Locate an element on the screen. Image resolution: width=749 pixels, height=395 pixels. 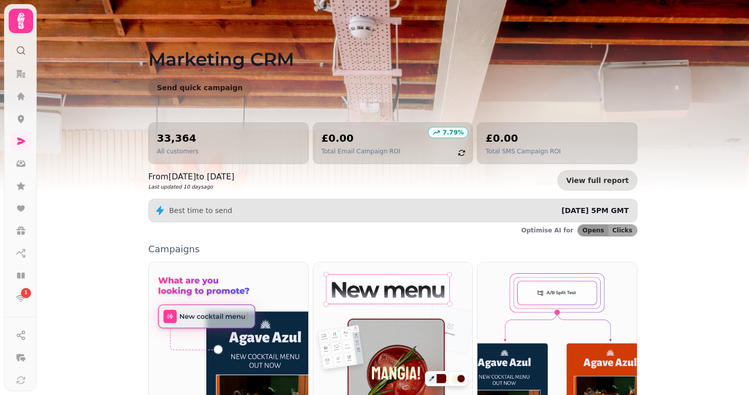
button: refresh is located at coordinates (462, 153).